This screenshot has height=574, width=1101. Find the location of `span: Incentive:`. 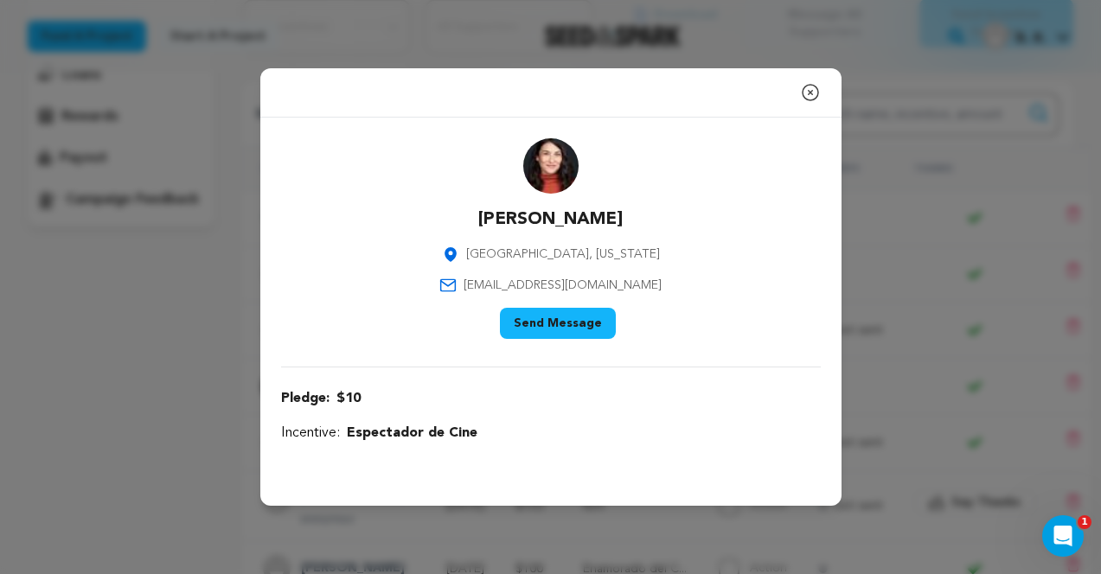

span: Incentive: is located at coordinates (310, 433).